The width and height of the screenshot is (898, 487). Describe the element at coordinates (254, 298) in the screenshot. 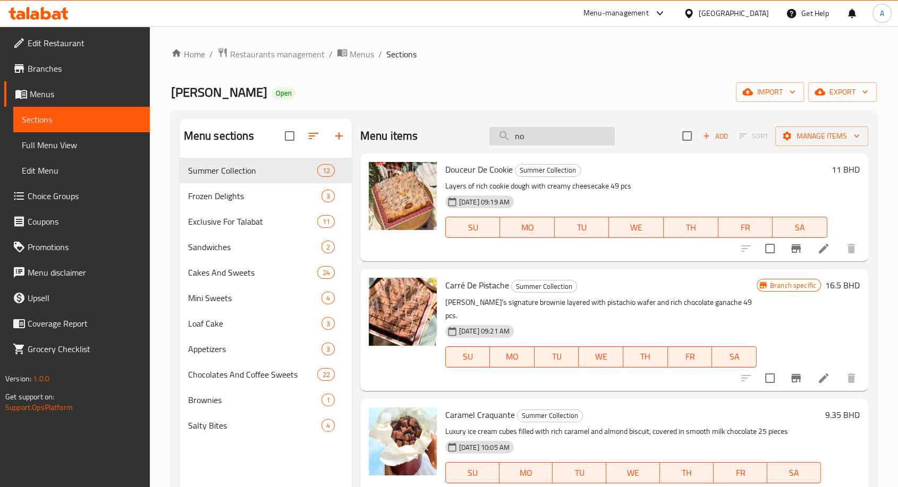

I see `div: Mini Sweets` at that location.